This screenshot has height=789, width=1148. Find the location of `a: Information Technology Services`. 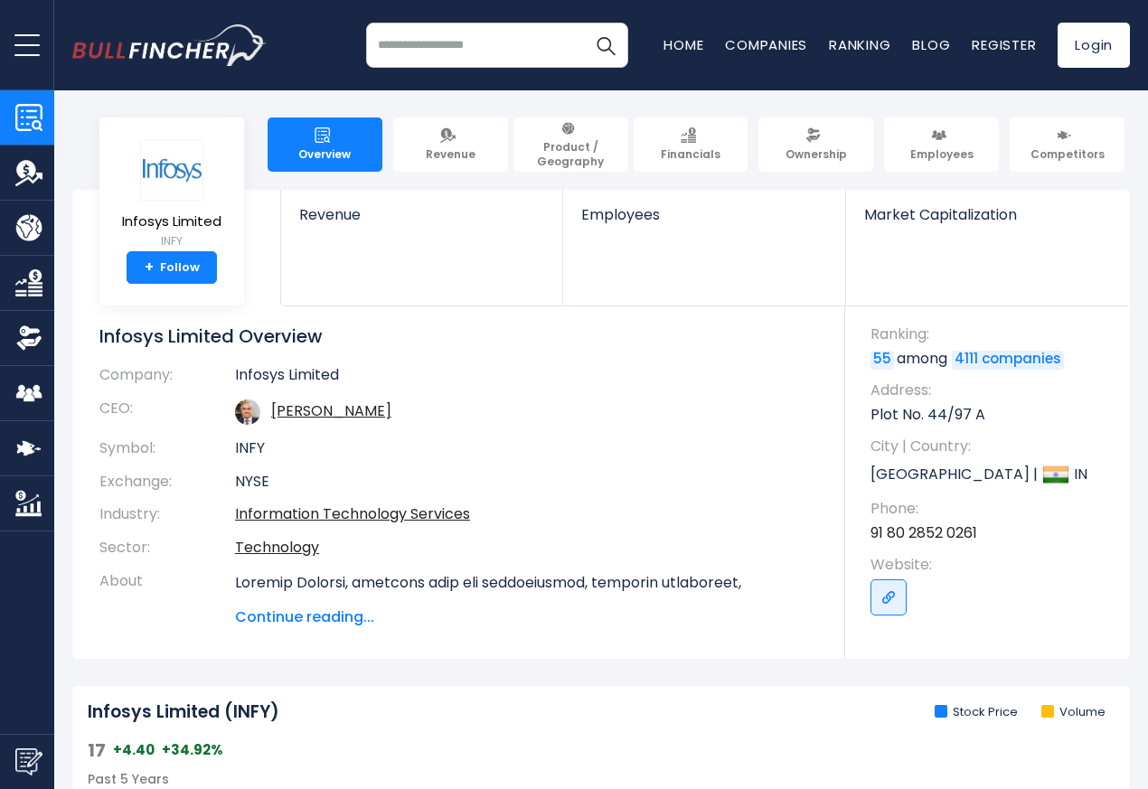

a: Information Technology Services is located at coordinates (353, 514).